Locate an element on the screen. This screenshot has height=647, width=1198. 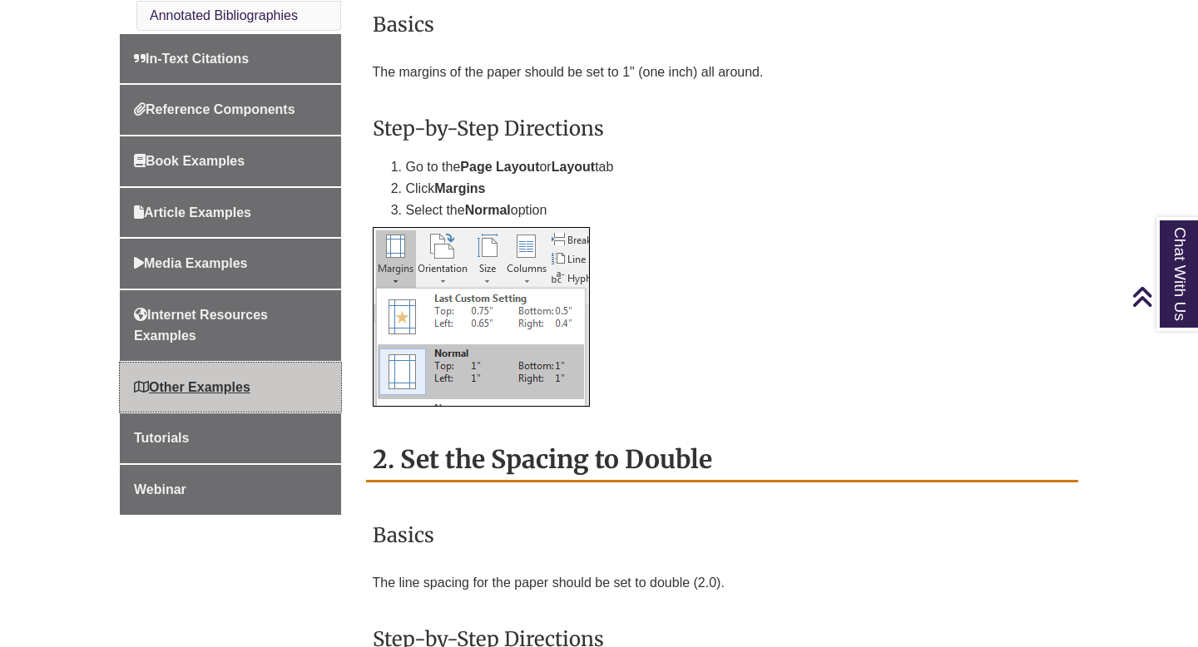
a: Media Examples is located at coordinates (230, 264).